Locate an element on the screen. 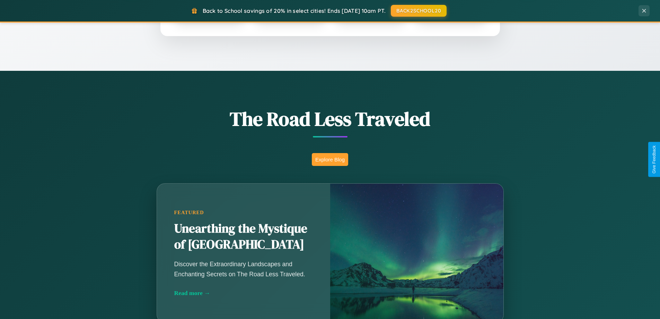 The height and width of the screenshot is (319, 660). div: Featured is located at coordinates (244, 212).